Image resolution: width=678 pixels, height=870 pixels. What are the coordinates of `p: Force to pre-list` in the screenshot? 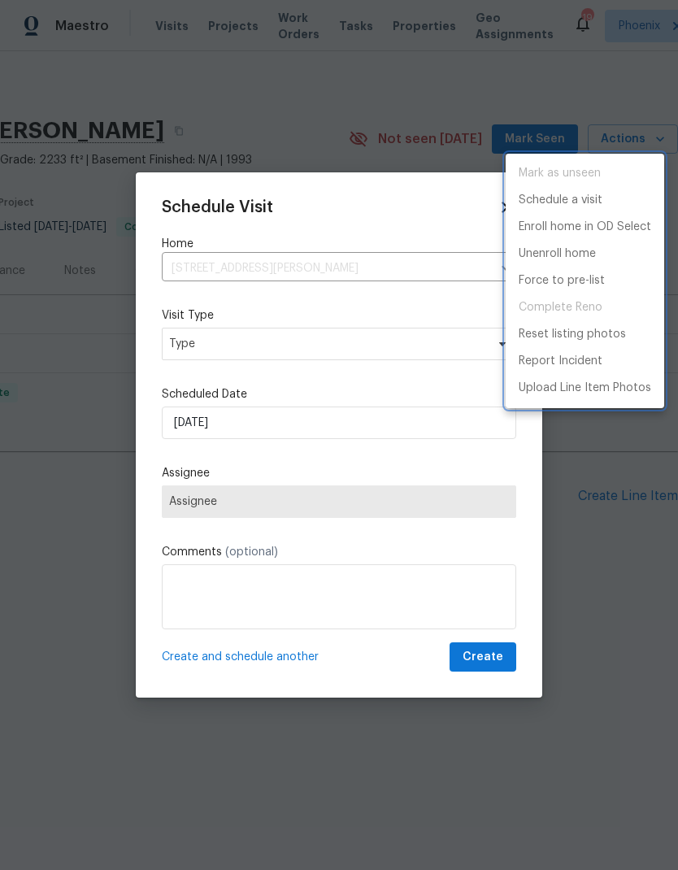 It's located at (562, 280).